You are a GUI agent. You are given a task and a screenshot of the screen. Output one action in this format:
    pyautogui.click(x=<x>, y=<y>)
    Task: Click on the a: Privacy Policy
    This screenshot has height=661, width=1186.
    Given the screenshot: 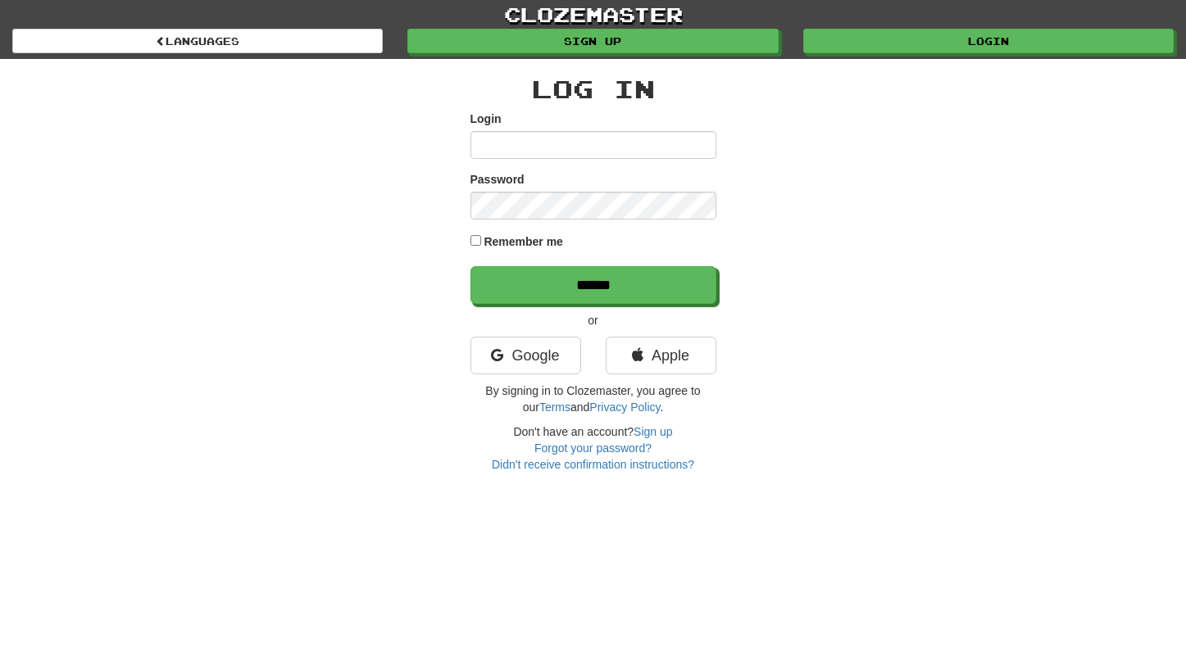 What is the action you would take?
    pyautogui.click(x=624, y=407)
    